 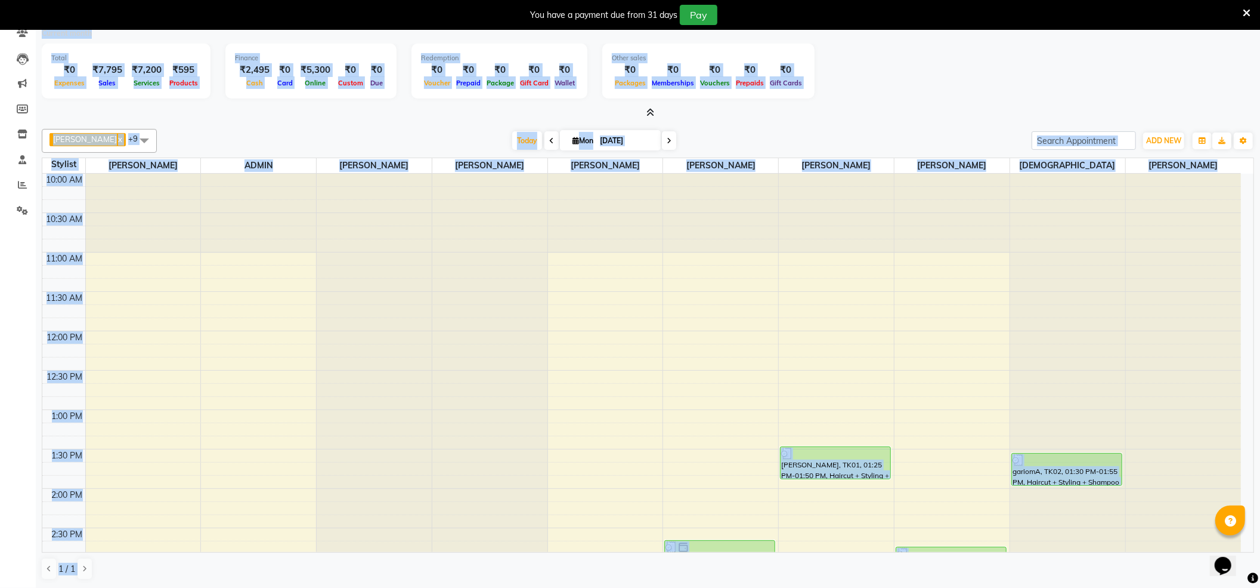 I want to click on div: 10:00 AM, so click(x=64, y=180).